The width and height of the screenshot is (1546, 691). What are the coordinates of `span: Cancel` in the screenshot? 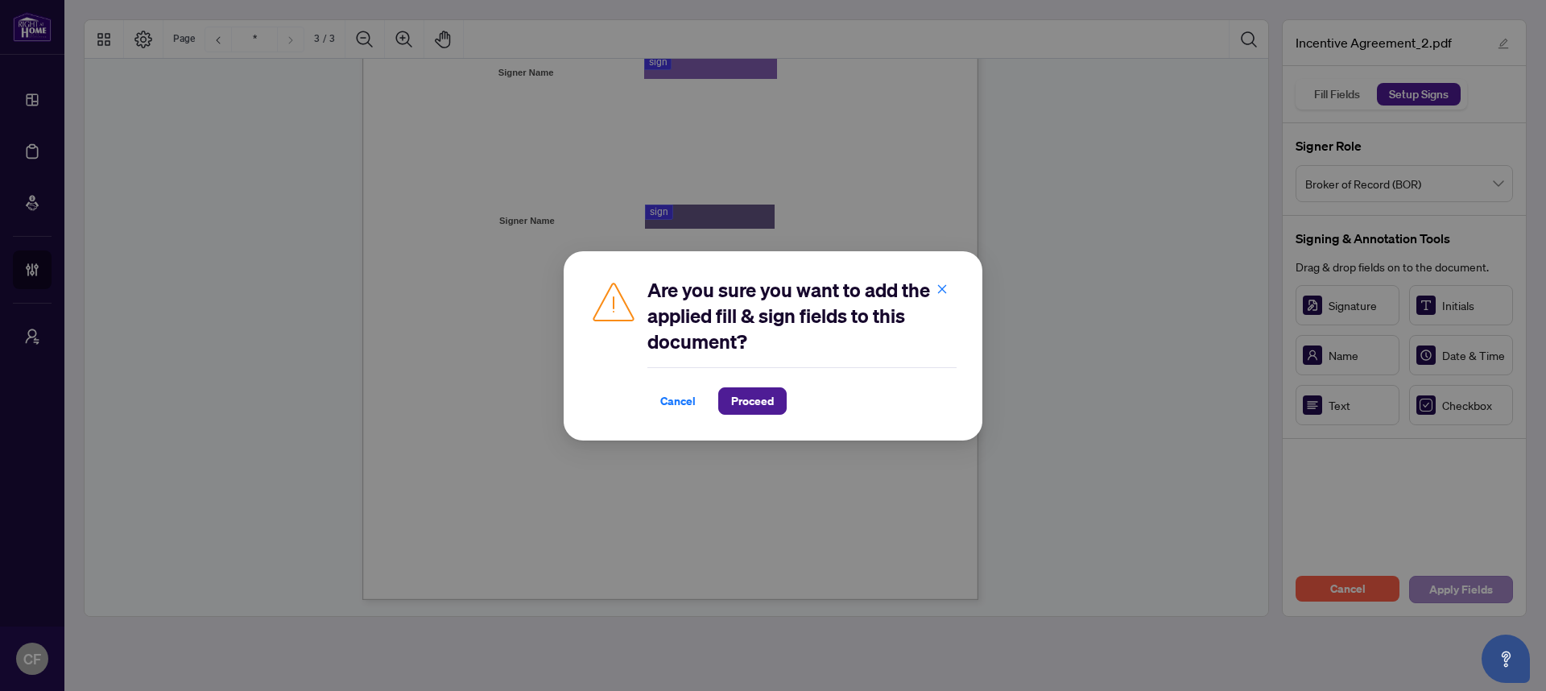 It's located at (678, 401).